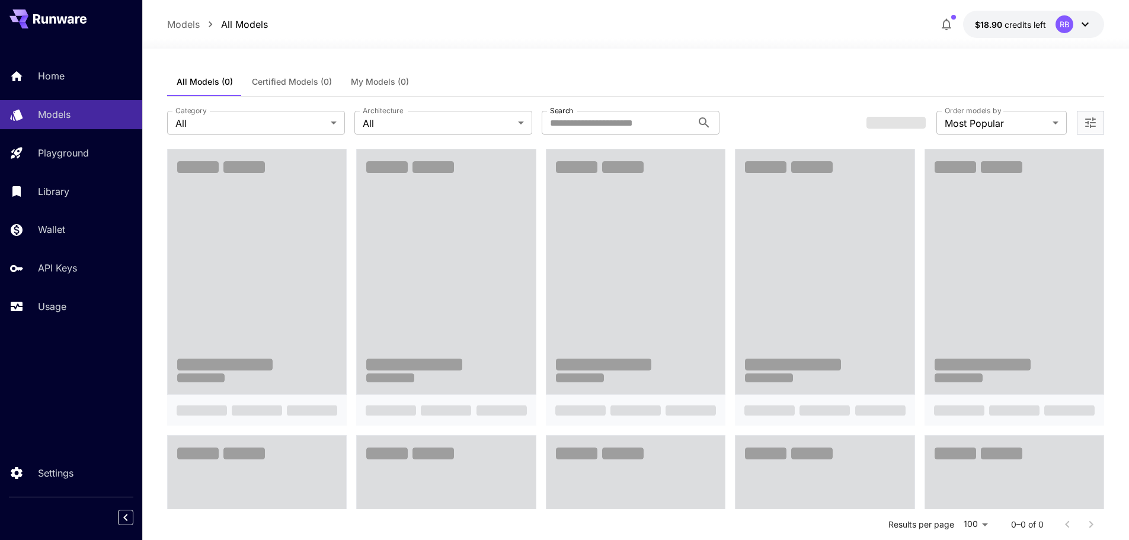 The height and width of the screenshot is (540, 1129). What do you see at coordinates (1025, 24) in the screenshot?
I see `span: credits left` at bounding box center [1025, 24].